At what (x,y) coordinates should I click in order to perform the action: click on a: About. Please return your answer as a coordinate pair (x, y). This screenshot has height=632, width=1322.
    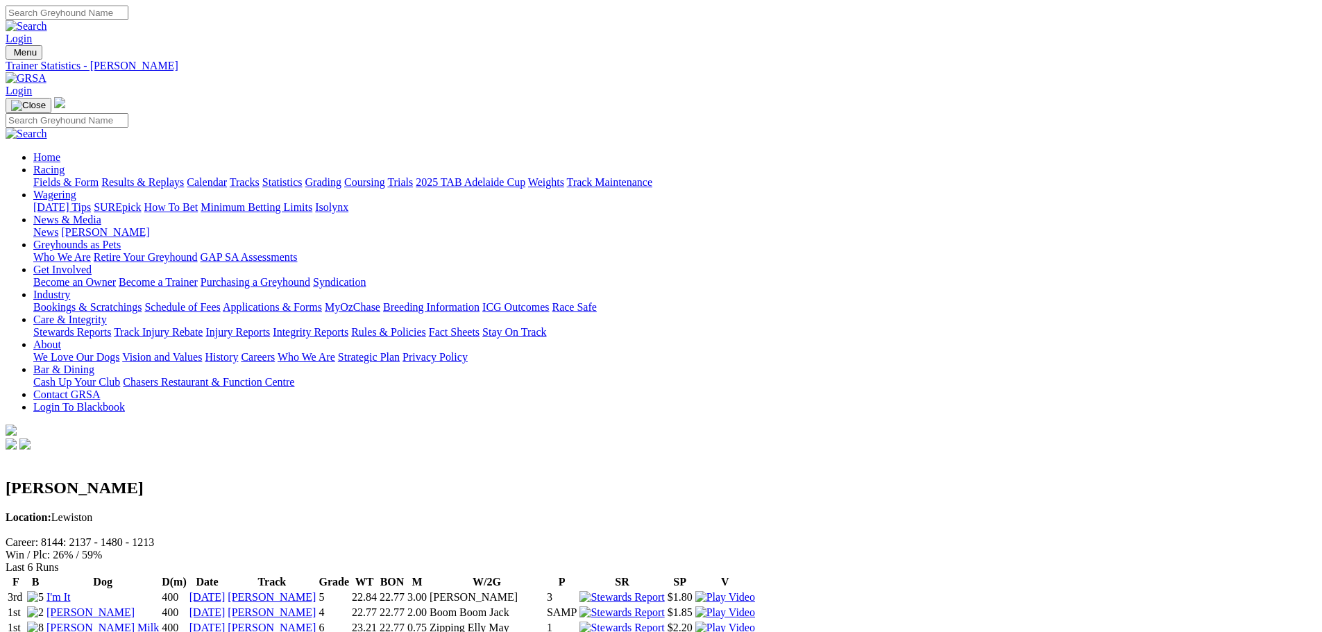
    Looking at the image, I should click on (47, 344).